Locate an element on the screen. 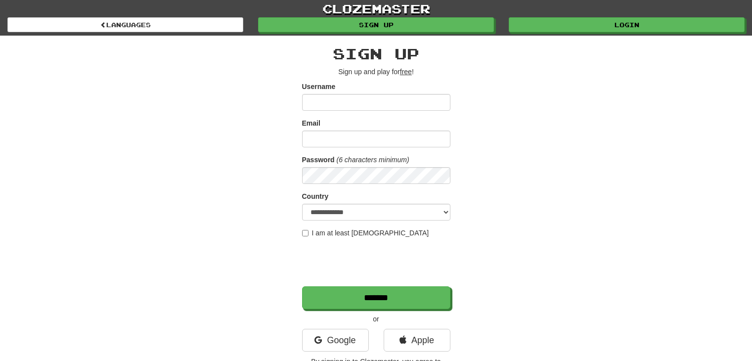 The height and width of the screenshot is (361, 752). label: Email is located at coordinates (311, 123).